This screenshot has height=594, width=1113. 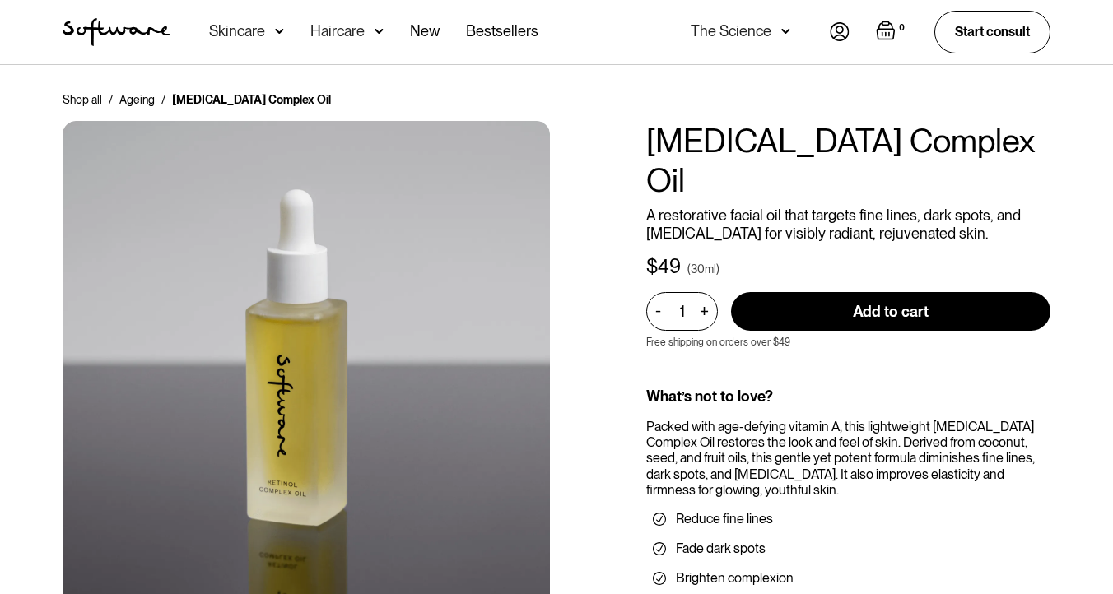 What do you see at coordinates (137, 100) in the screenshot?
I see `a: Ageing` at bounding box center [137, 100].